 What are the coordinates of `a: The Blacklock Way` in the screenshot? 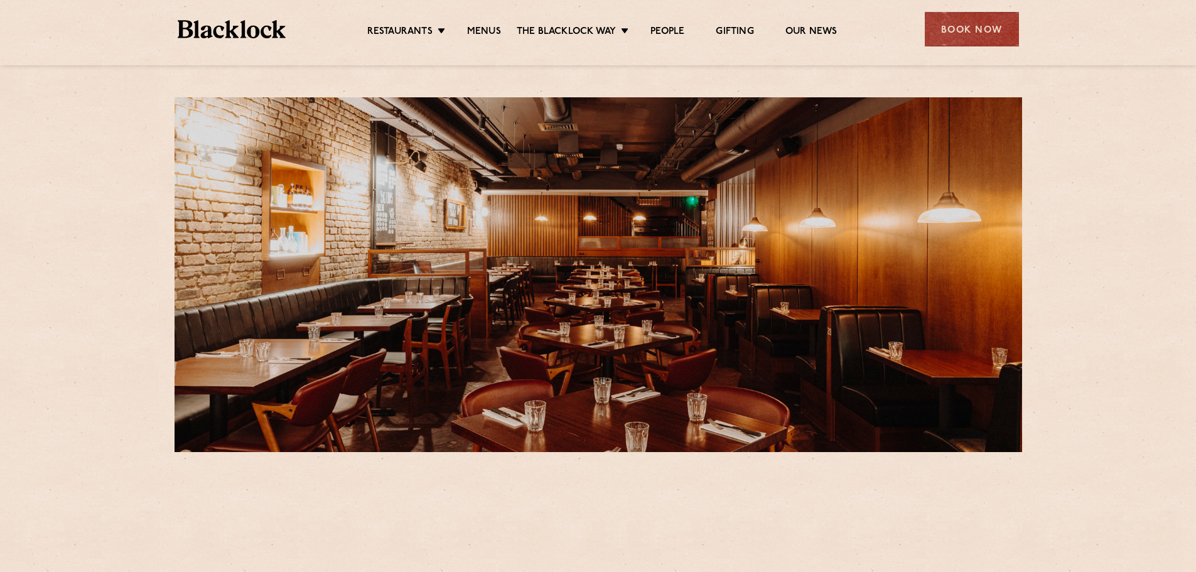 It's located at (566, 33).